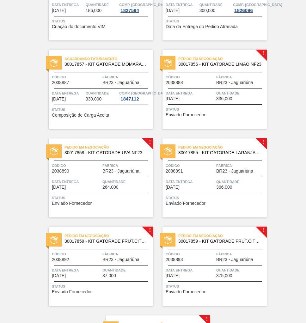  Describe the element at coordinates (224, 275) in the screenshot. I see `span: 375,000` at that location.